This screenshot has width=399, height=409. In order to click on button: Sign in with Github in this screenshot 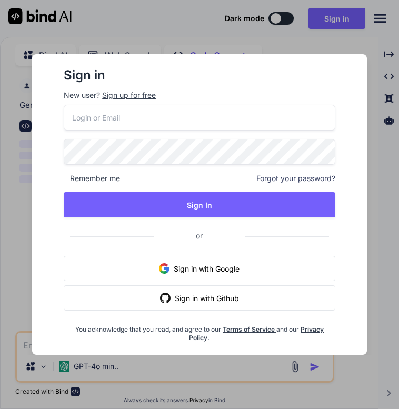, I will do `click(199, 298)`.